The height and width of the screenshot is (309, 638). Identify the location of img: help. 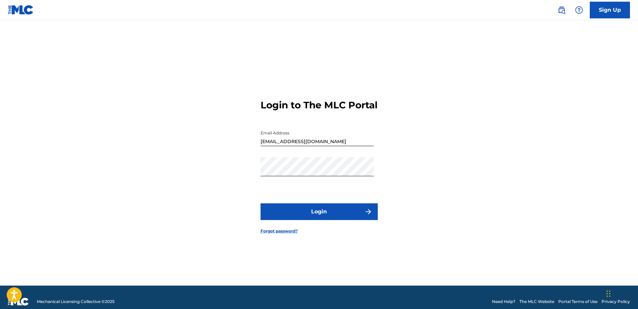
(579, 10).